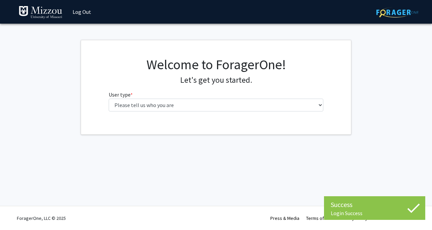 This screenshot has height=230, width=432. Describe the element at coordinates (375, 204) in the screenshot. I see `div: Success` at that location.